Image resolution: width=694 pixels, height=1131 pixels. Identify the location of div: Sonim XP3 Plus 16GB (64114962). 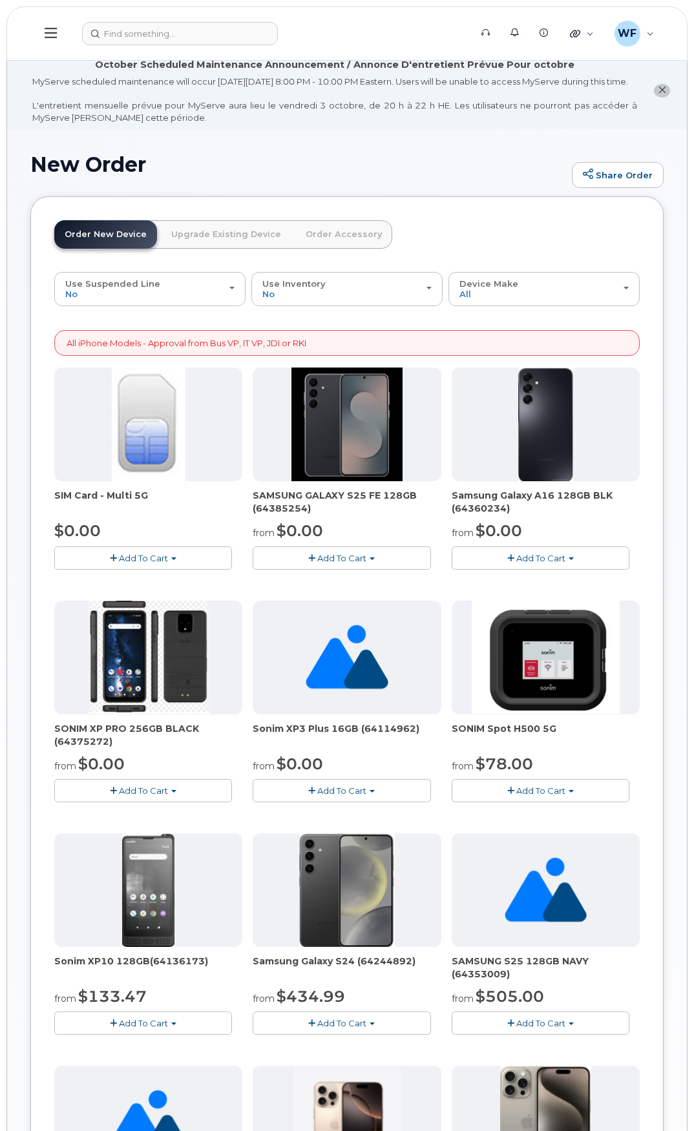
(346, 735).